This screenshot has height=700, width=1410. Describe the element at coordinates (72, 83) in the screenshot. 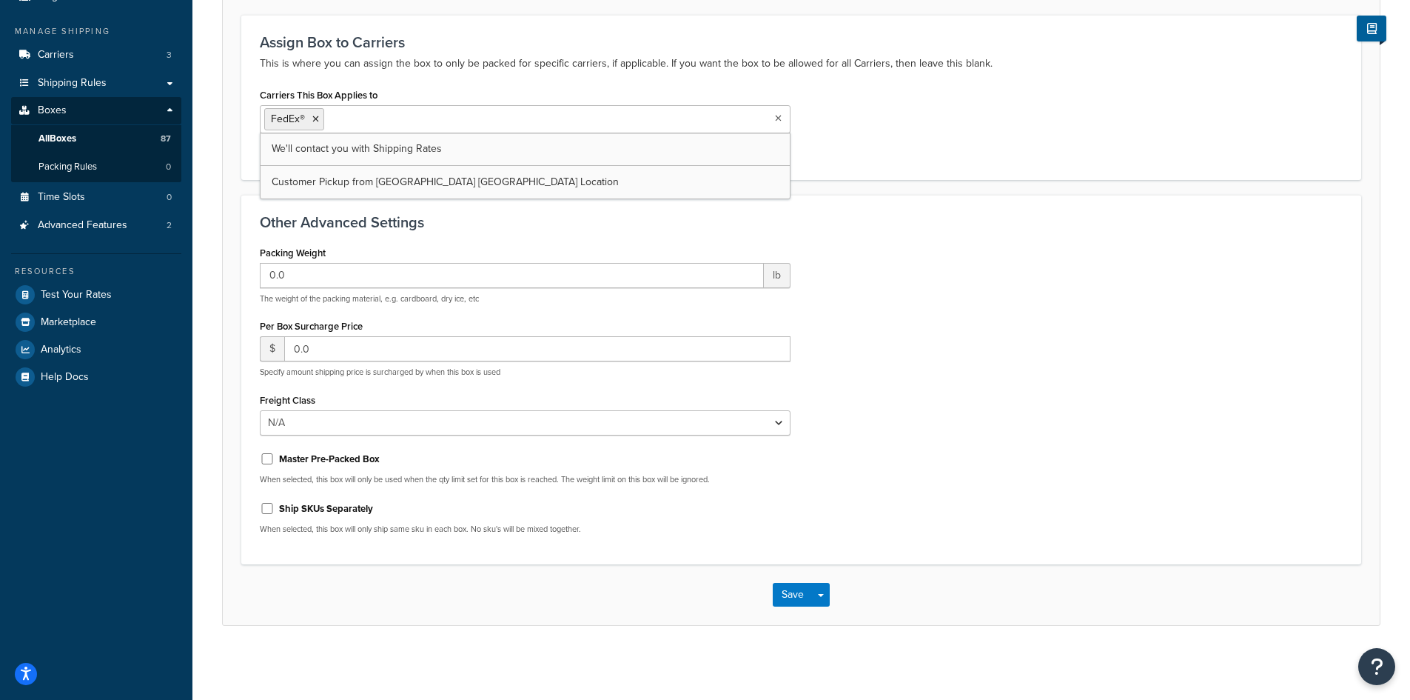

I see `span: Shipping Rules` at that location.